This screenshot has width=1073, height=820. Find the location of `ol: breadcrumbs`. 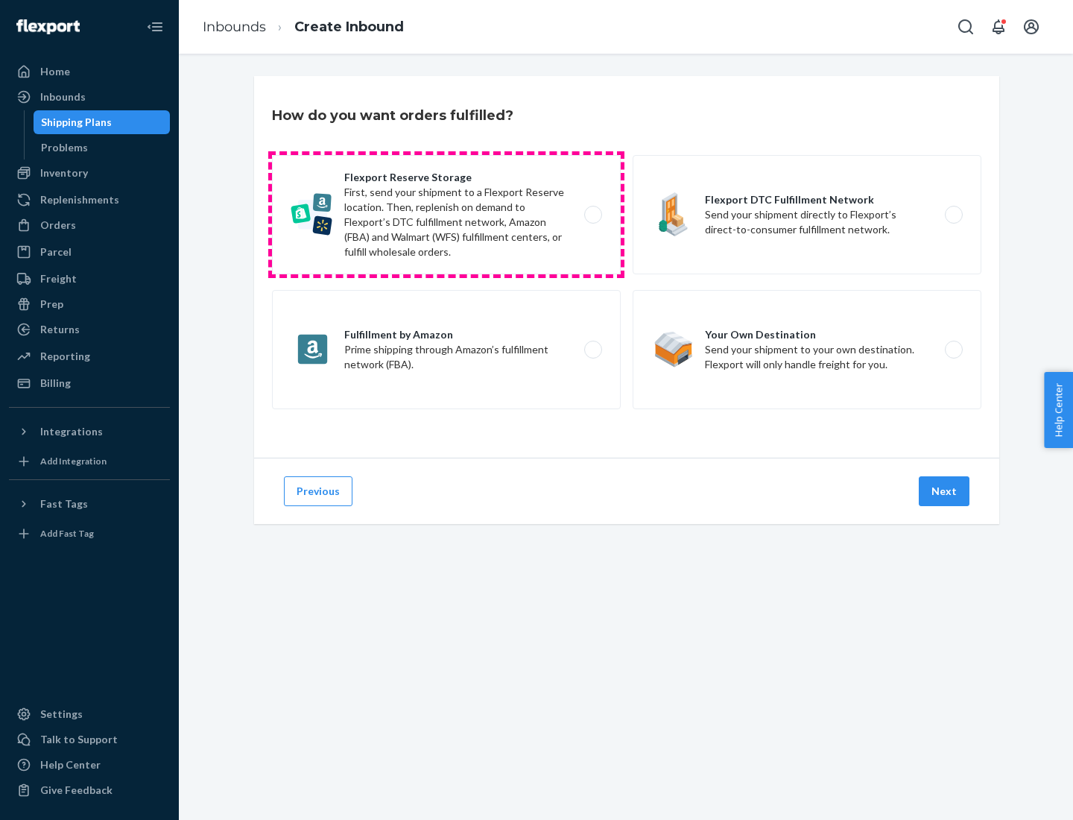

ol: breadcrumbs is located at coordinates (303, 27).